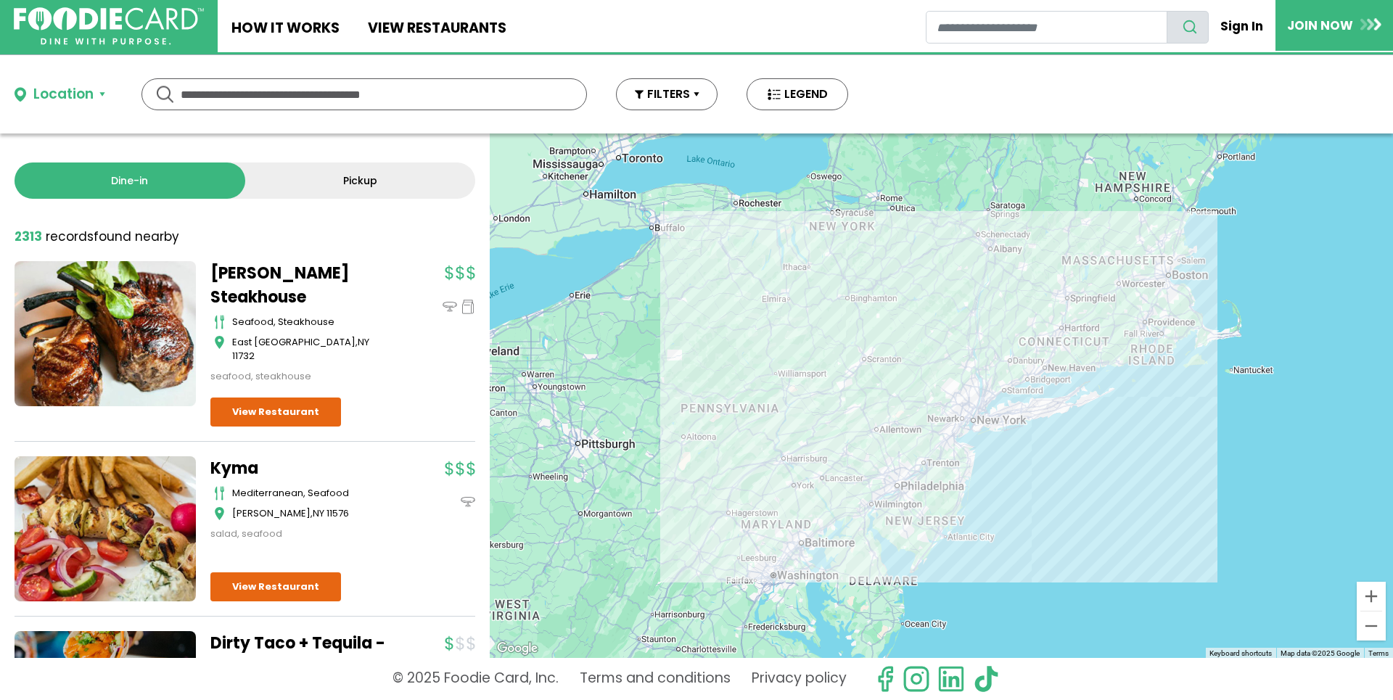 The image size is (1393, 700). Describe the element at coordinates (1188, 27) in the screenshot. I see `button: search` at that location.